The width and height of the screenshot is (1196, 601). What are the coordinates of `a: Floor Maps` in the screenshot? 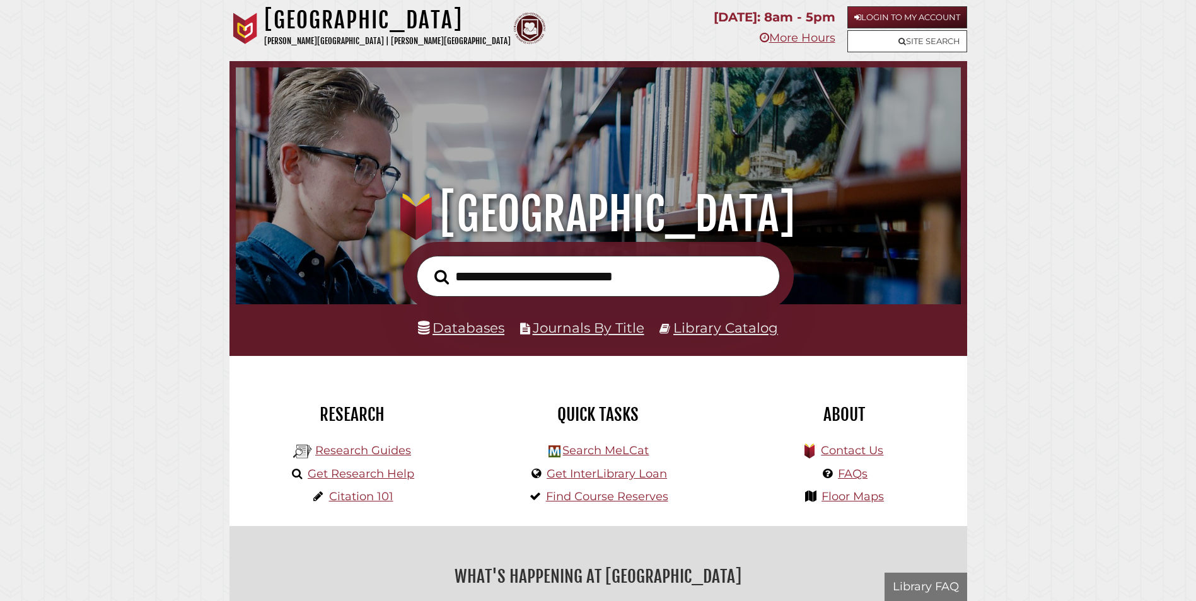 It's located at (852, 497).